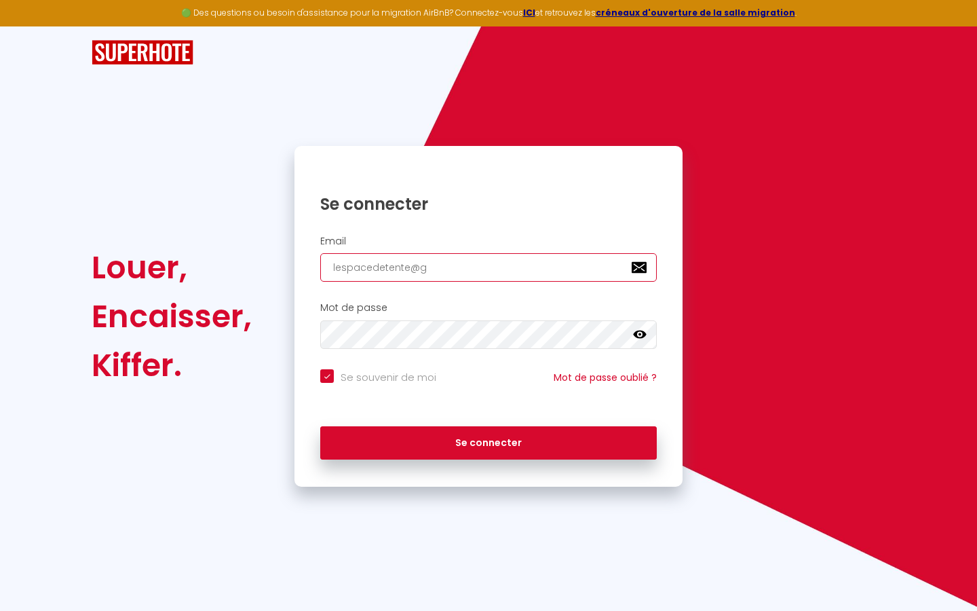 The width and height of the screenshot is (977, 611). What do you see at coordinates (695, 12) in the screenshot?
I see `a: créneaux d'ouverture de la salle migration` at bounding box center [695, 12].